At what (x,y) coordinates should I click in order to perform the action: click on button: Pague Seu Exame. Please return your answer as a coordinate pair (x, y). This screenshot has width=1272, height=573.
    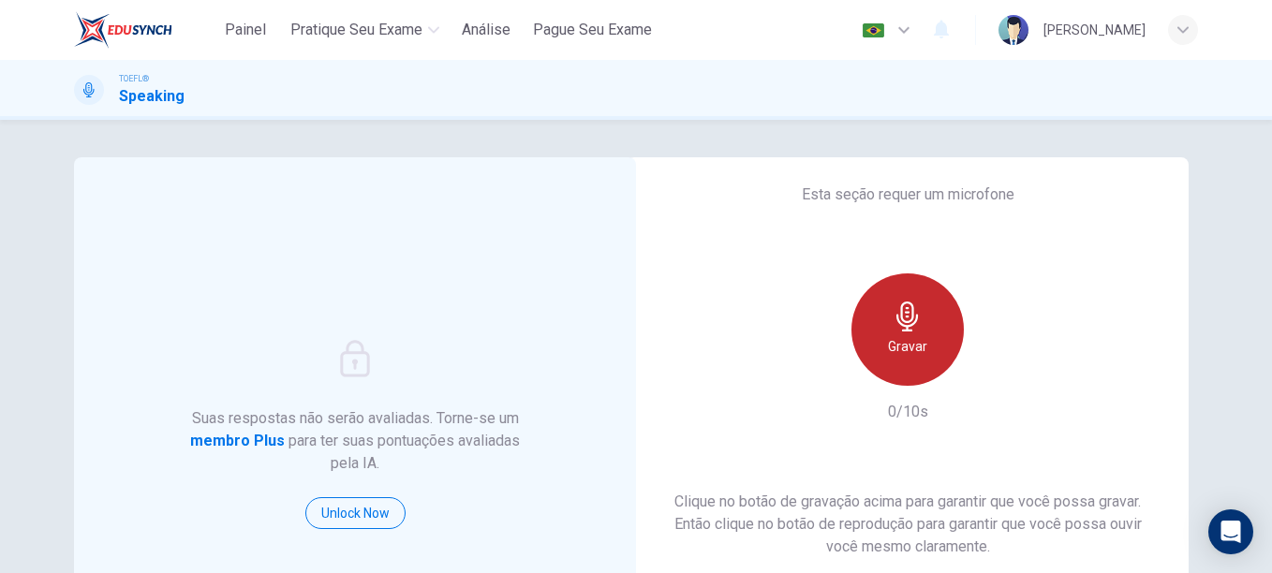
    Looking at the image, I should click on (592, 30).